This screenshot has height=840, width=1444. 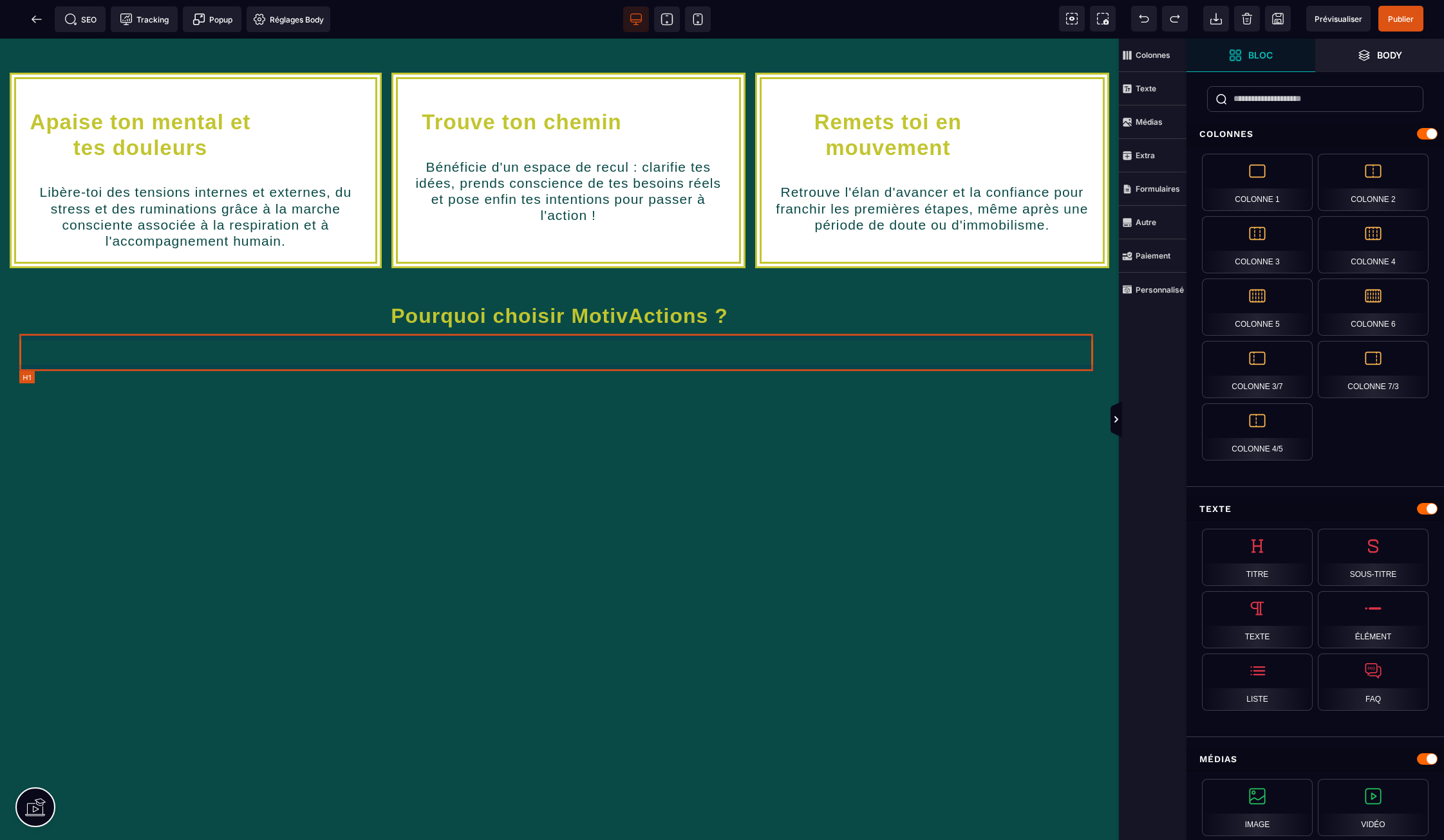 What do you see at coordinates (144, 20) in the screenshot?
I see `span: Code de suivi` at bounding box center [144, 20].